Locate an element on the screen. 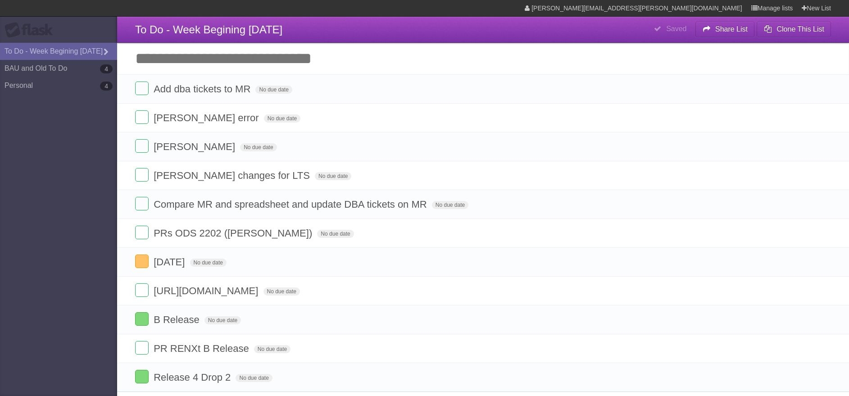 Image resolution: width=849 pixels, height=396 pixels. span: Add dba tickets to MR is located at coordinates (203, 89).